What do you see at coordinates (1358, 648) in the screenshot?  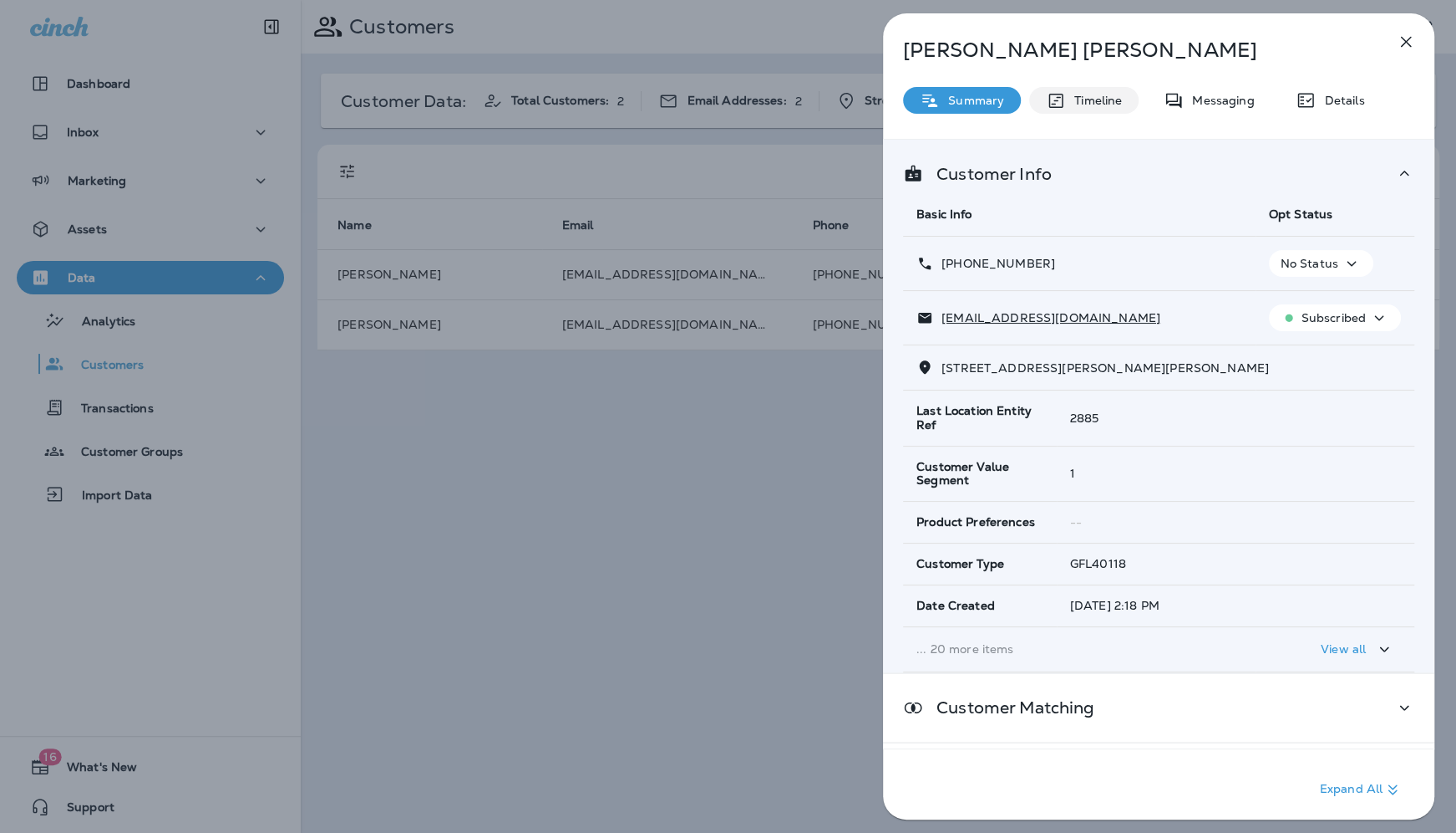 I see `button: View all` at bounding box center [1358, 648].